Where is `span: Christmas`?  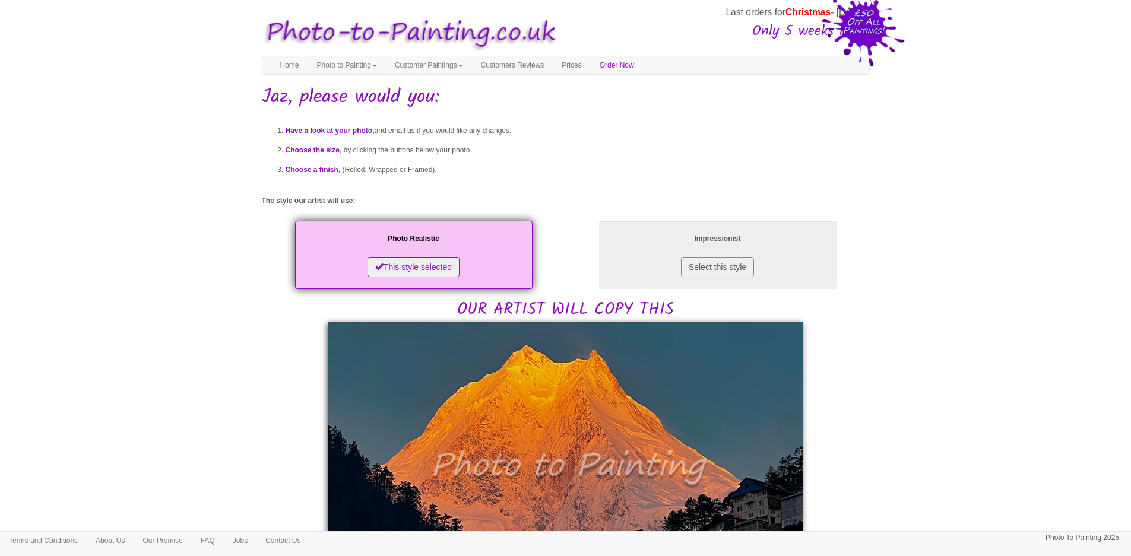
span: Christmas is located at coordinates (808, 12).